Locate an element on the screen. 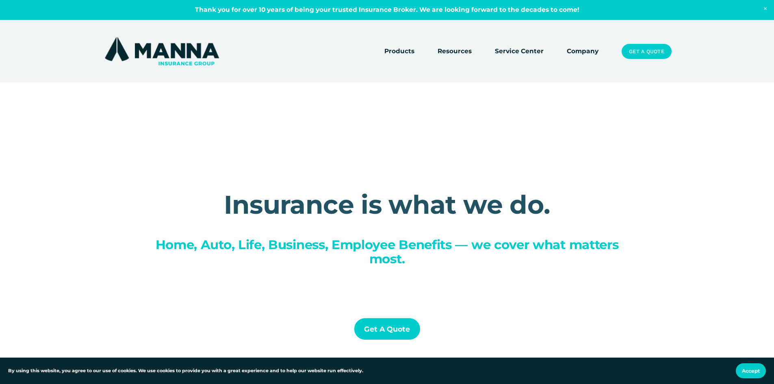 The width and height of the screenshot is (774, 384). button: Accept is located at coordinates (751, 371).